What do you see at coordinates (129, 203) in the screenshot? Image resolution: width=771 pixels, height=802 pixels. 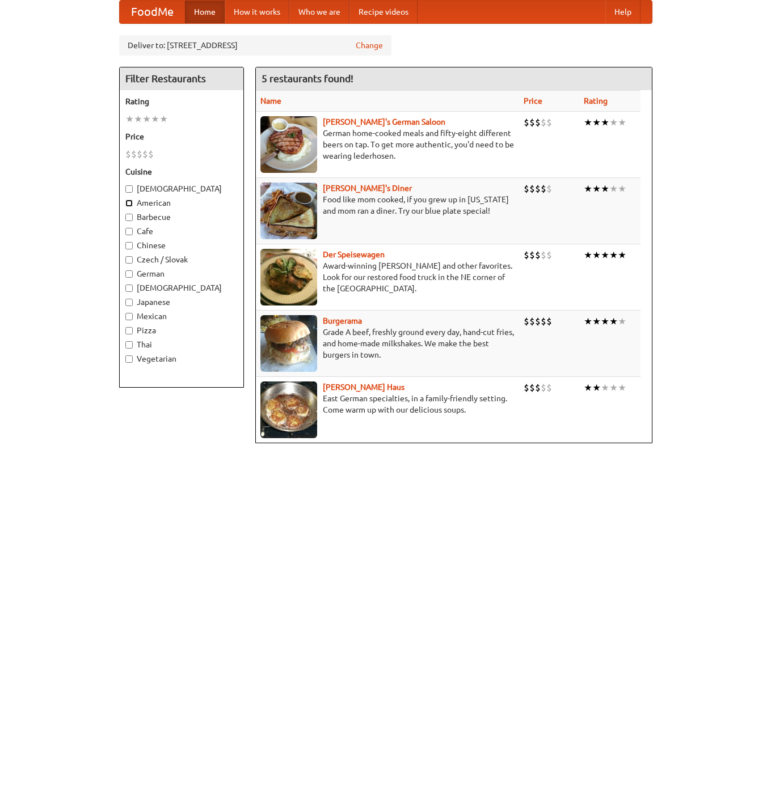 I see `input: American` at bounding box center [129, 203].